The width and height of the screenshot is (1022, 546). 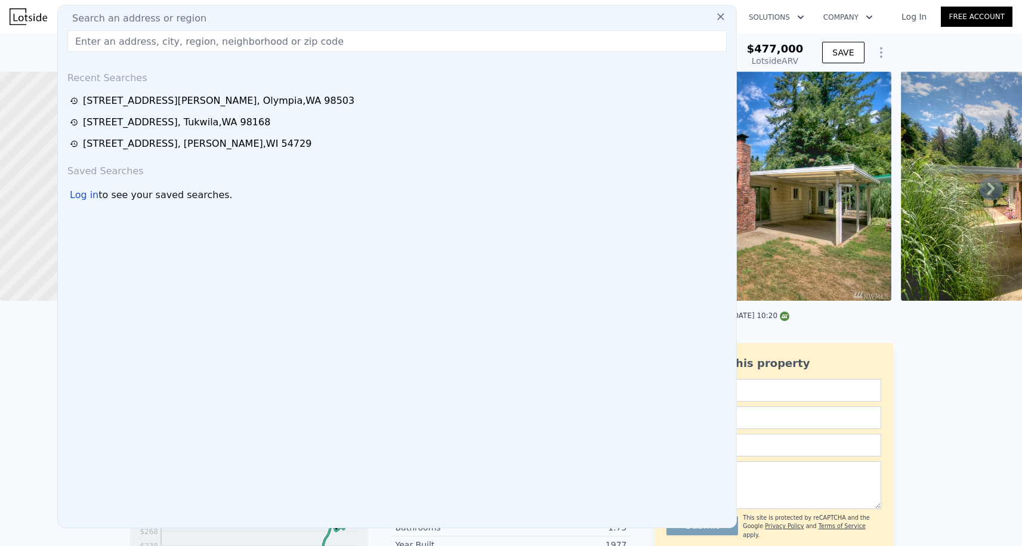 I want to click on input: Enter an address, city, region, neighborhood or zip code, so click(x=397, y=41).